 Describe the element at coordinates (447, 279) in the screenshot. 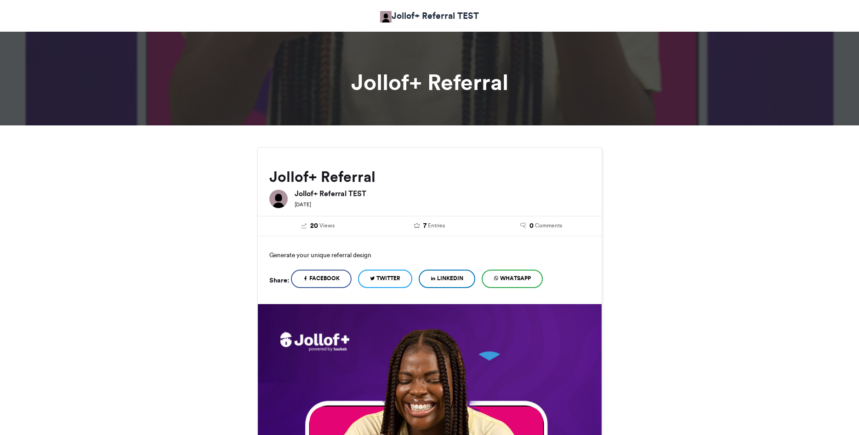

I see `a: LinkedIn` at that location.